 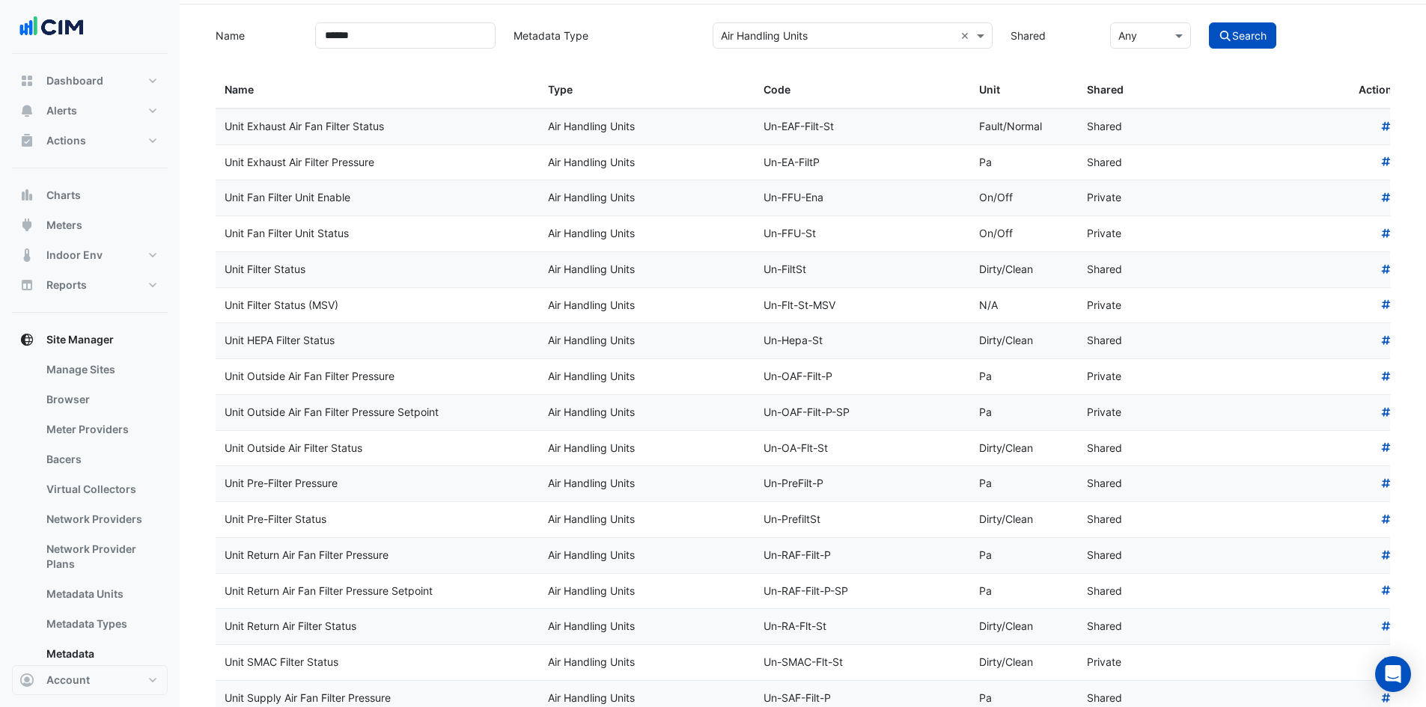 What do you see at coordinates (862, 341) in the screenshot?
I see `div: Un-Hepa-St` at bounding box center [862, 341].